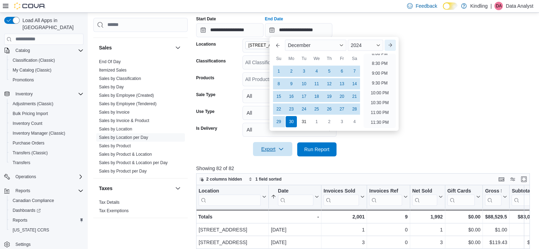 The height and width of the screenshot is (249, 539). What do you see at coordinates (380, 91) in the screenshot?
I see `ul: Time` at bounding box center [380, 91].